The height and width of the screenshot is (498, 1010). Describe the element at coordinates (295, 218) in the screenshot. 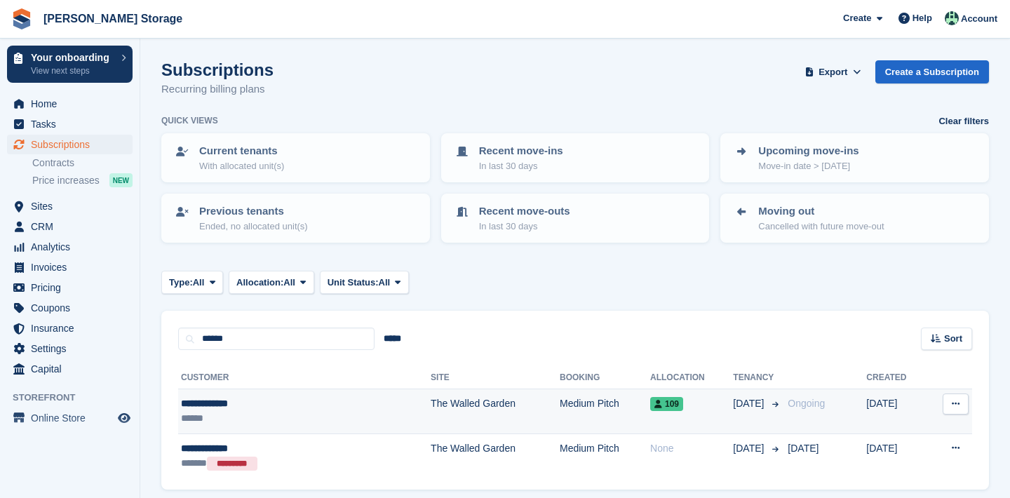

I see `a: Previous tenants Ended, no allocated unit(s)` at that location.